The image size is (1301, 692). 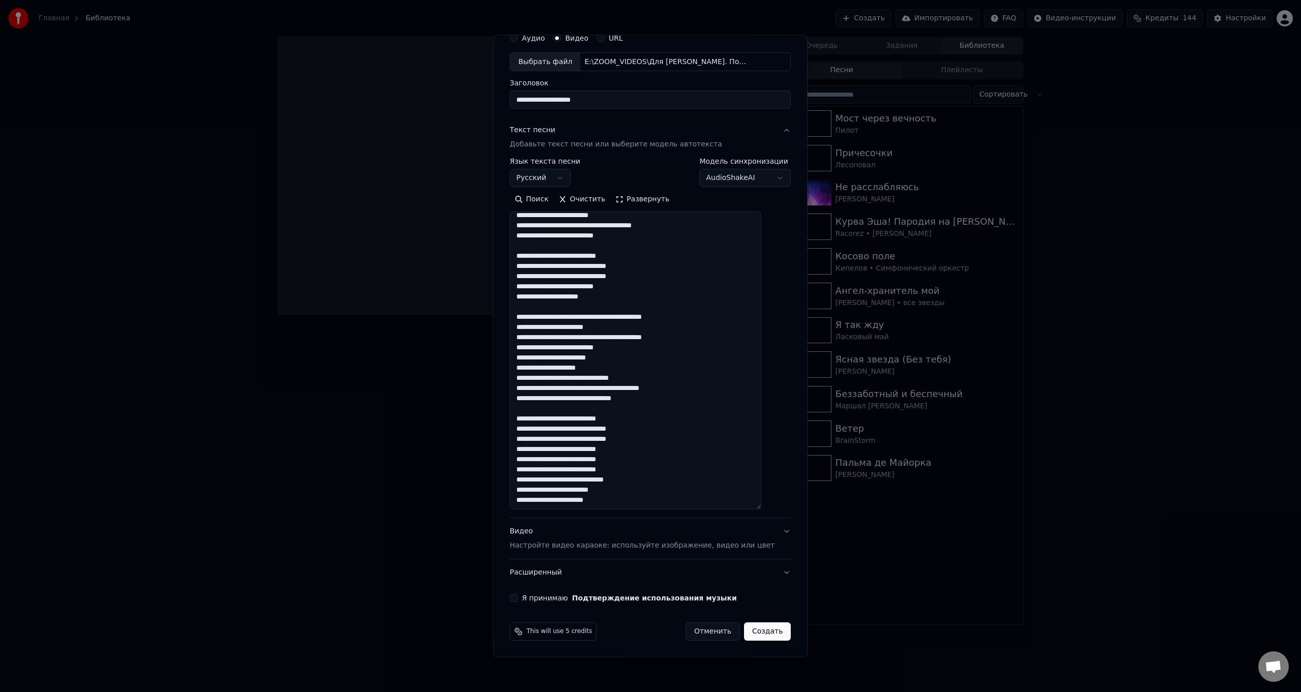 What do you see at coordinates (616, 144) in the screenshot?
I see `p: Добавьте текст песни или выберите модель автотекста` at bounding box center [616, 144].